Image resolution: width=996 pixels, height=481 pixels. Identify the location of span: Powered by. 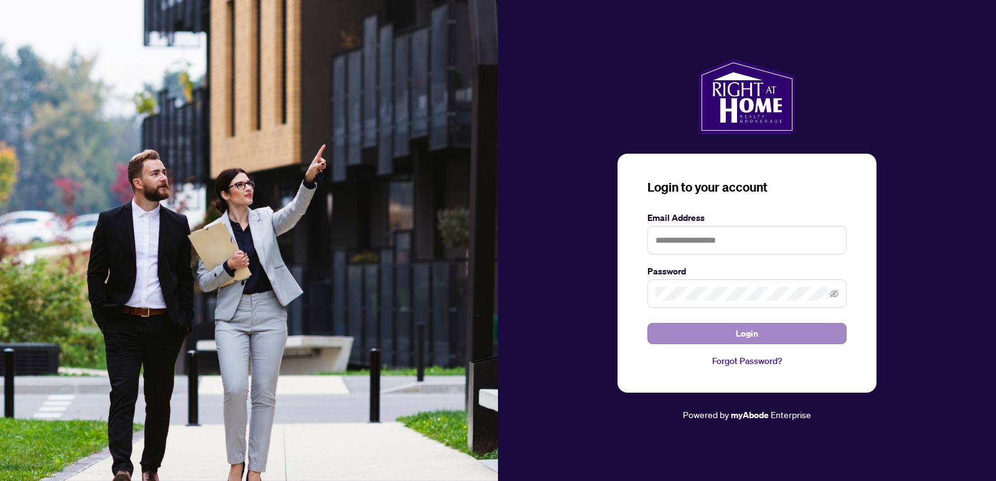
(706, 415).